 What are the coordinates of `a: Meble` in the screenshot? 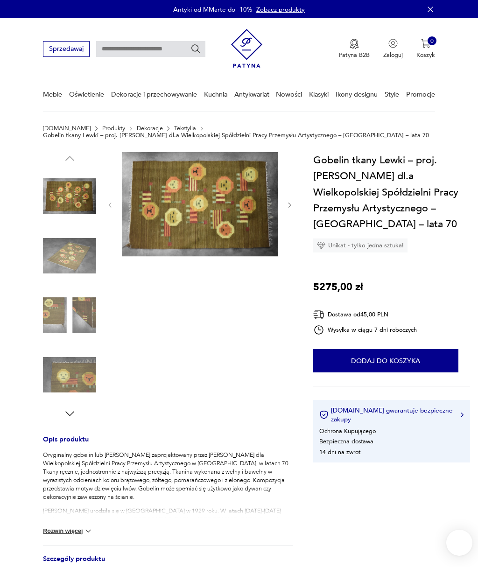 It's located at (52, 94).